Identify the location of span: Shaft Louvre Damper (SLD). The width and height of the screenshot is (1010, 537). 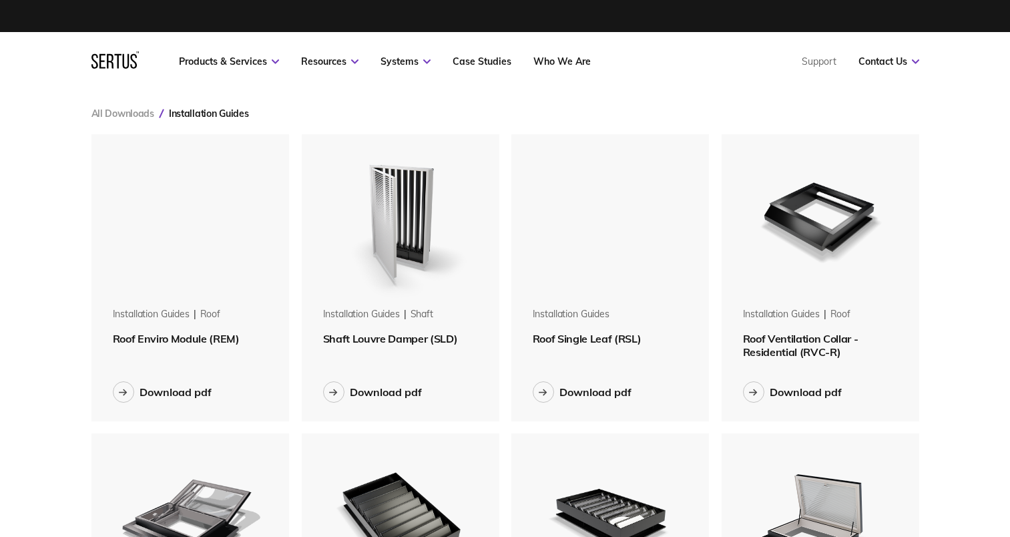
(391, 338).